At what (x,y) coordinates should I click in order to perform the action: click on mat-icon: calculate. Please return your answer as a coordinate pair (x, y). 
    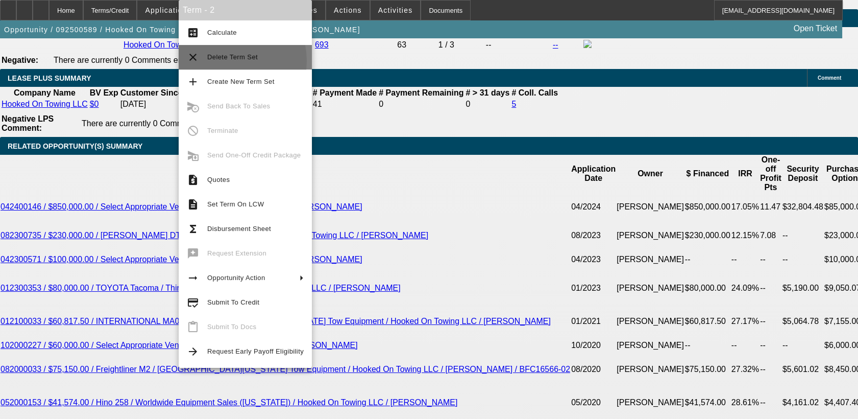
    Looking at the image, I should click on (193, 33).